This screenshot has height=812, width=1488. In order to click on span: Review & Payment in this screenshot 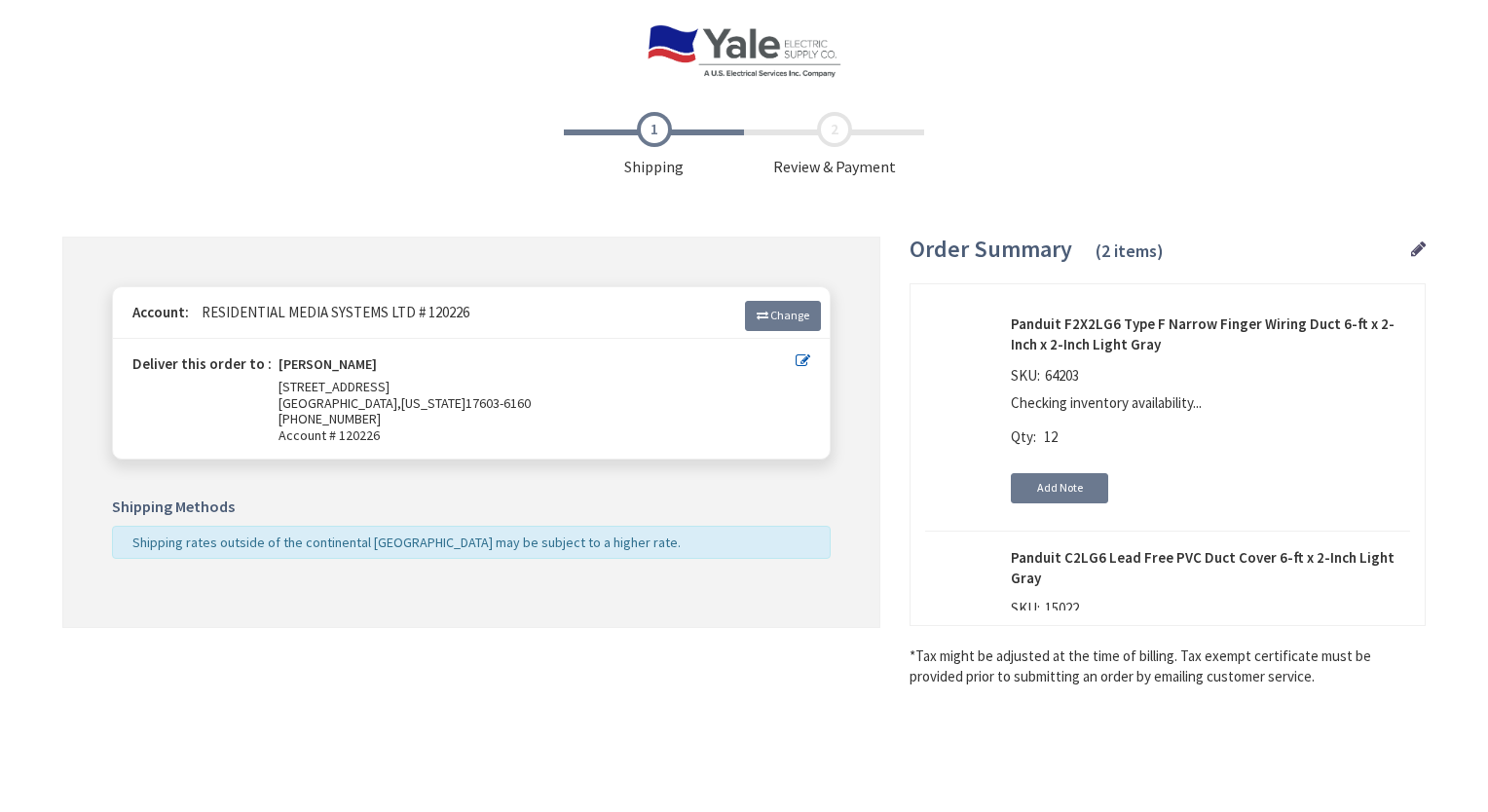, I will do `click(833, 145)`.